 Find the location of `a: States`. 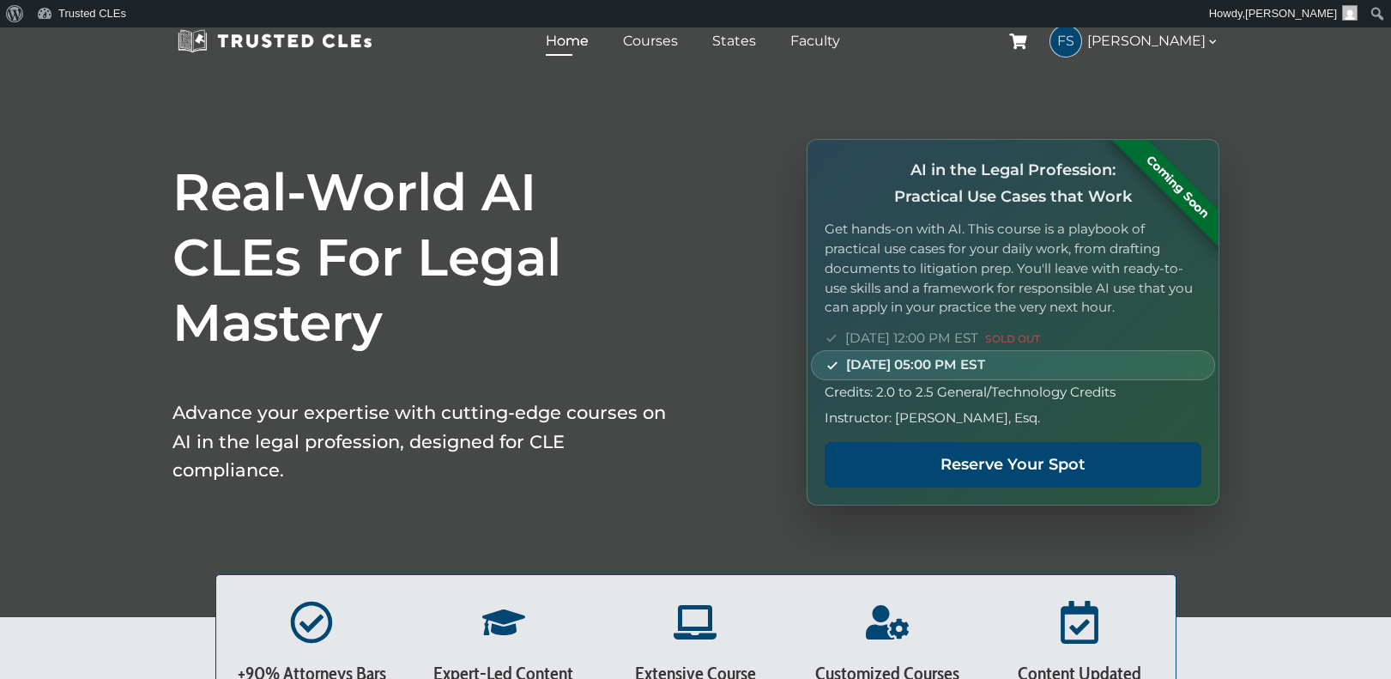

a: States is located at coordinates (734, 40).